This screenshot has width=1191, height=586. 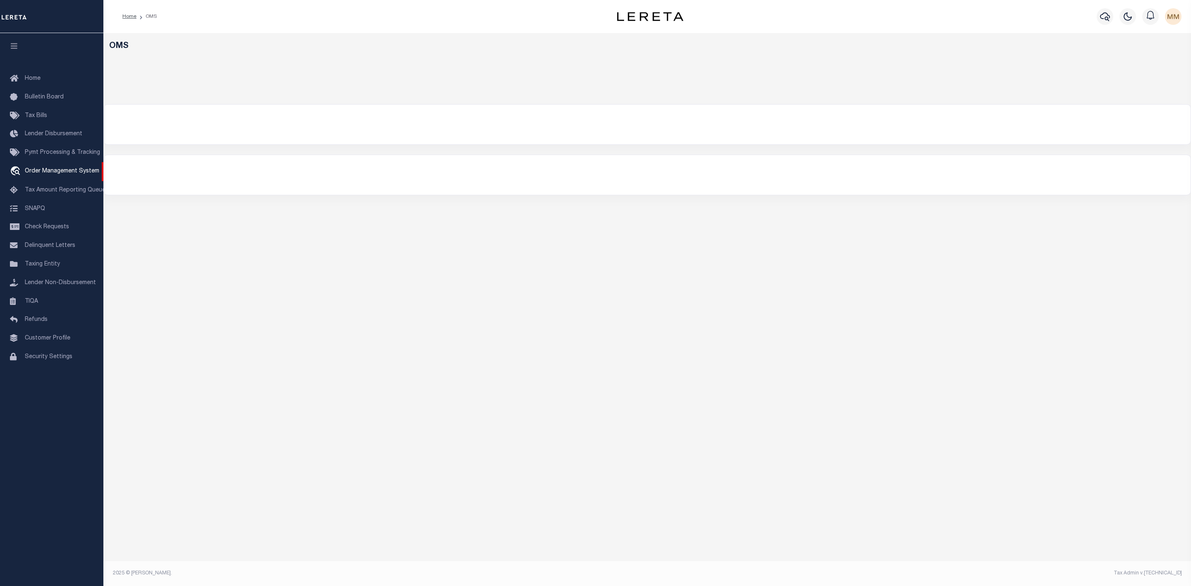 What do you see at coordinates (647, 46) in the screenshot?
I see `h5: OMS` at bounding box center [647, 46].